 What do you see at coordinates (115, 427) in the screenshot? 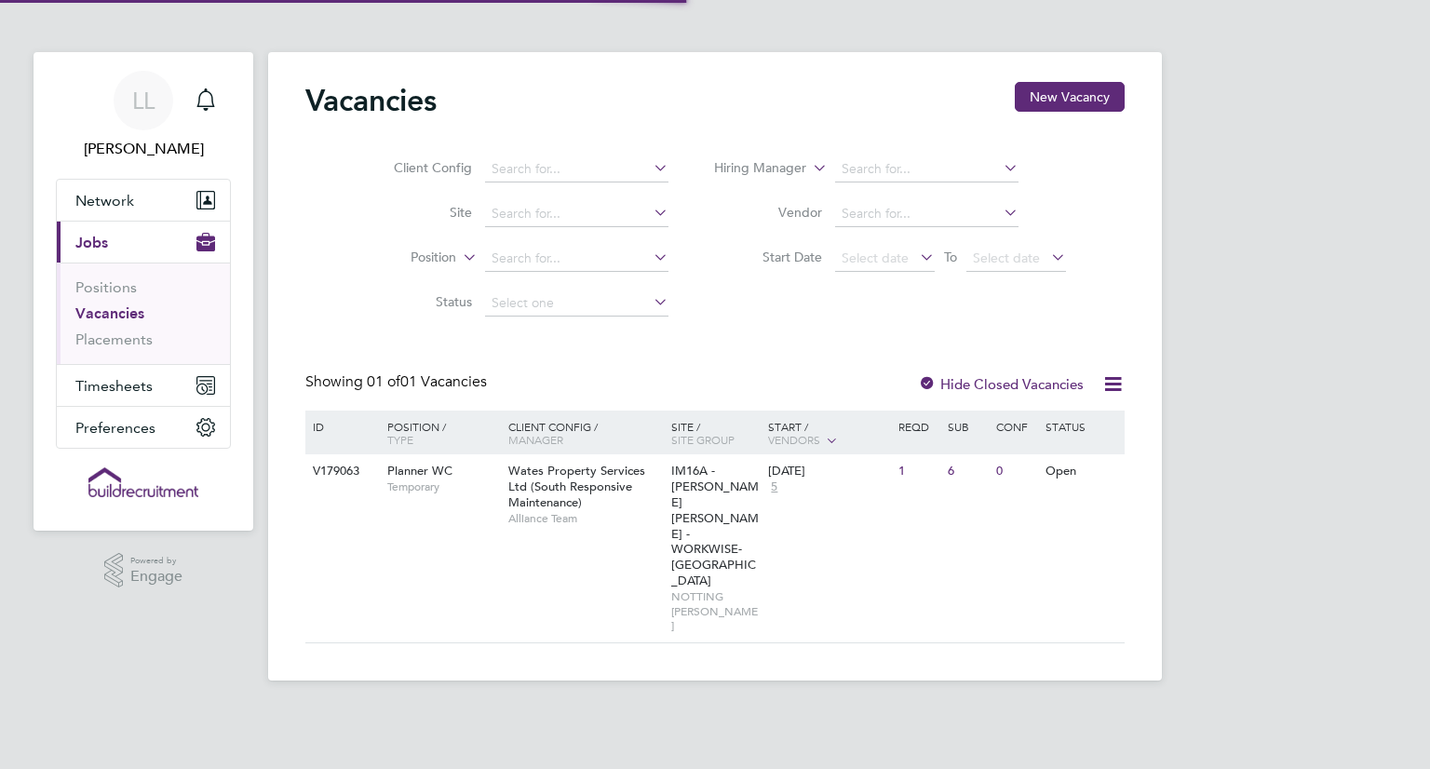
I see `span: Preferences` at bounding box center [115, 427].